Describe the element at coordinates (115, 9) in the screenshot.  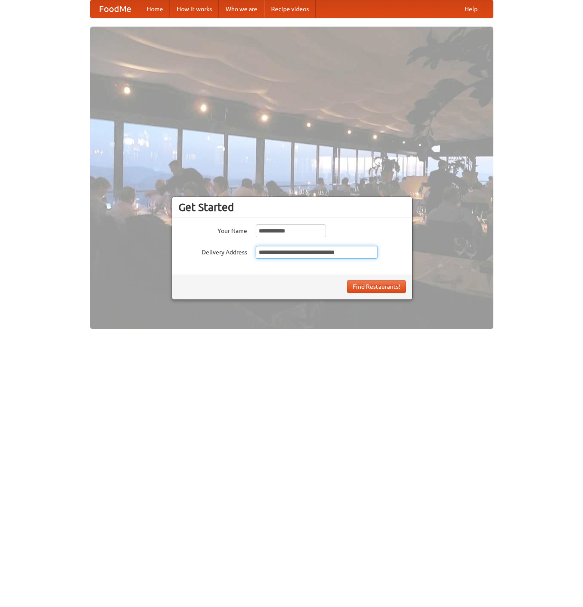
I see `a: FoodMe` at that location.